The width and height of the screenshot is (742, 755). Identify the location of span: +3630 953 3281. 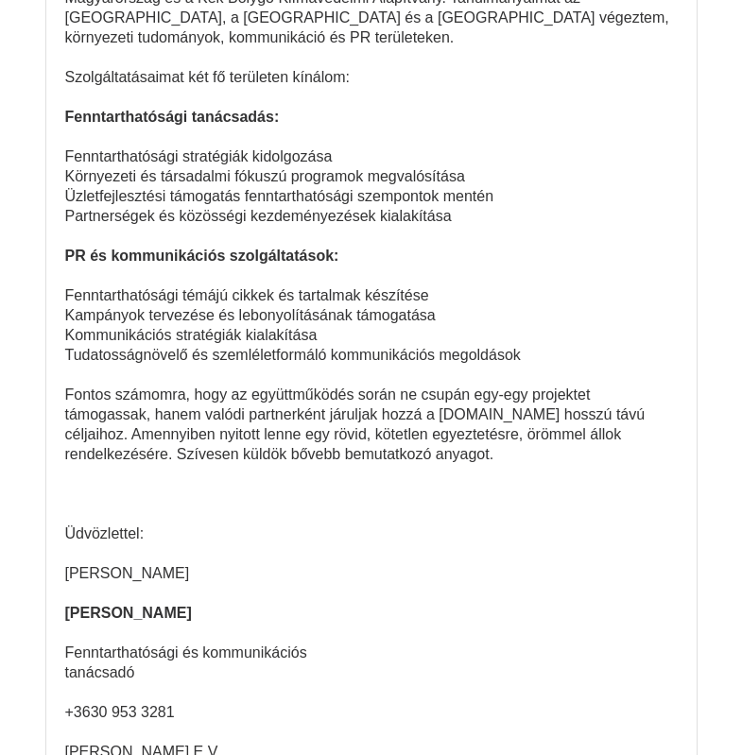
(120, 712).